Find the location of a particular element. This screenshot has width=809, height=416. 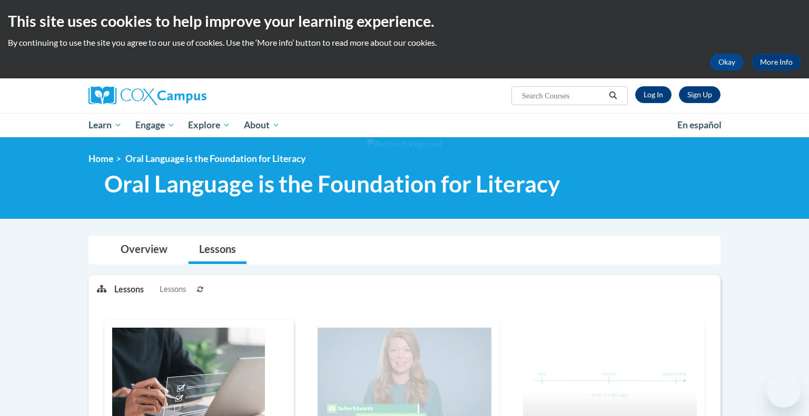

p: Lessons is located at coordinates (129, 290).